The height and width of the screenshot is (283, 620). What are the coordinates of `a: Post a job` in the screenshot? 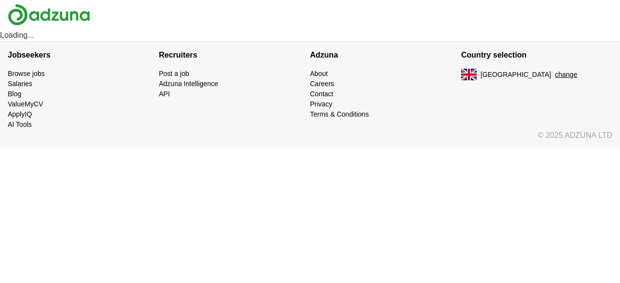 It's located at (174, 74).